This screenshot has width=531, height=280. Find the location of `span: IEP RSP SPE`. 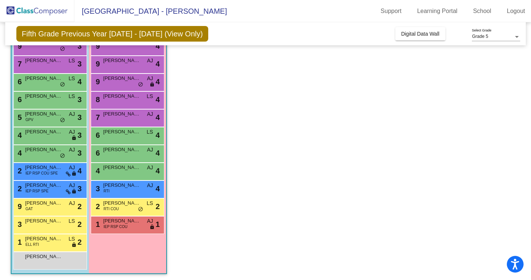

span: IEP RSP SPE is located at coordinates (37, 191).